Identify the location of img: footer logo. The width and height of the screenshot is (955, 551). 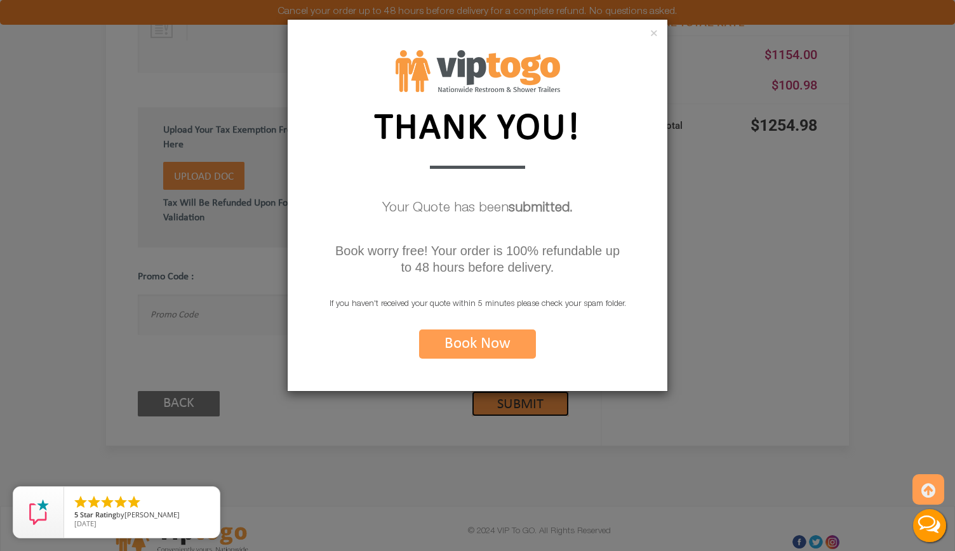
(478, 71).